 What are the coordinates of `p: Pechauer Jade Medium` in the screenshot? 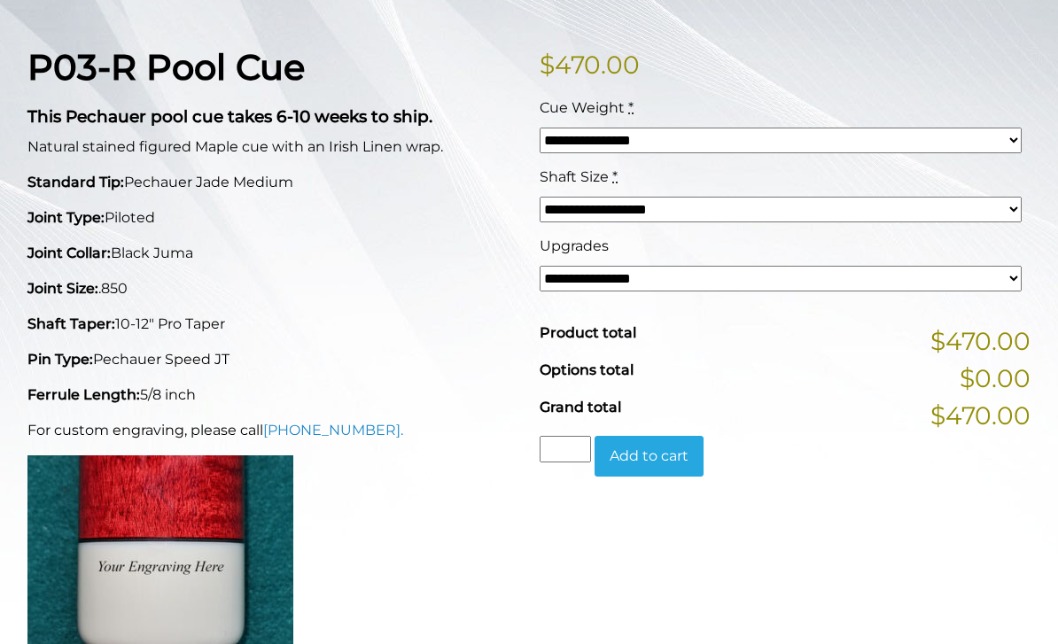 It's located at (273, 183).